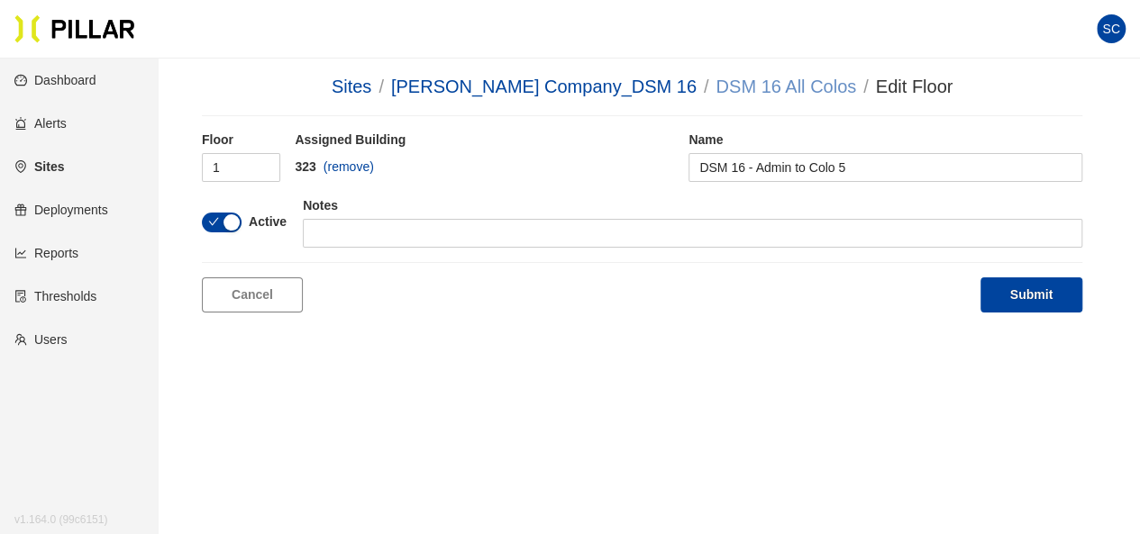  I want to click on a: DSM 16 All Colos, so click(786, 86).